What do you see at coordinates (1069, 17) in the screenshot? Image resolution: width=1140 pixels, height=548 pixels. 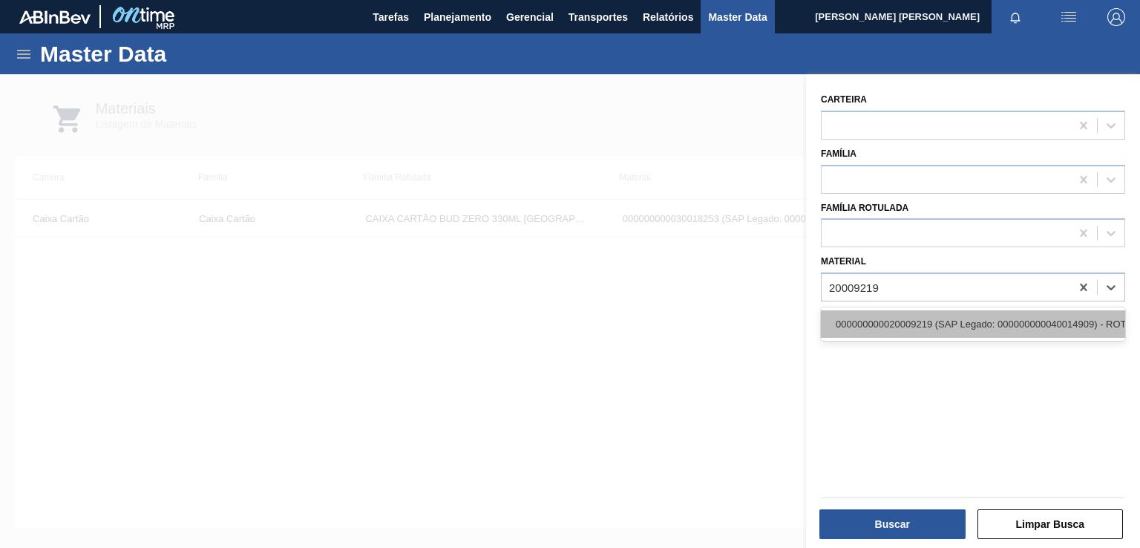 I see `img: userActions` at bounding box center [1069, 17].